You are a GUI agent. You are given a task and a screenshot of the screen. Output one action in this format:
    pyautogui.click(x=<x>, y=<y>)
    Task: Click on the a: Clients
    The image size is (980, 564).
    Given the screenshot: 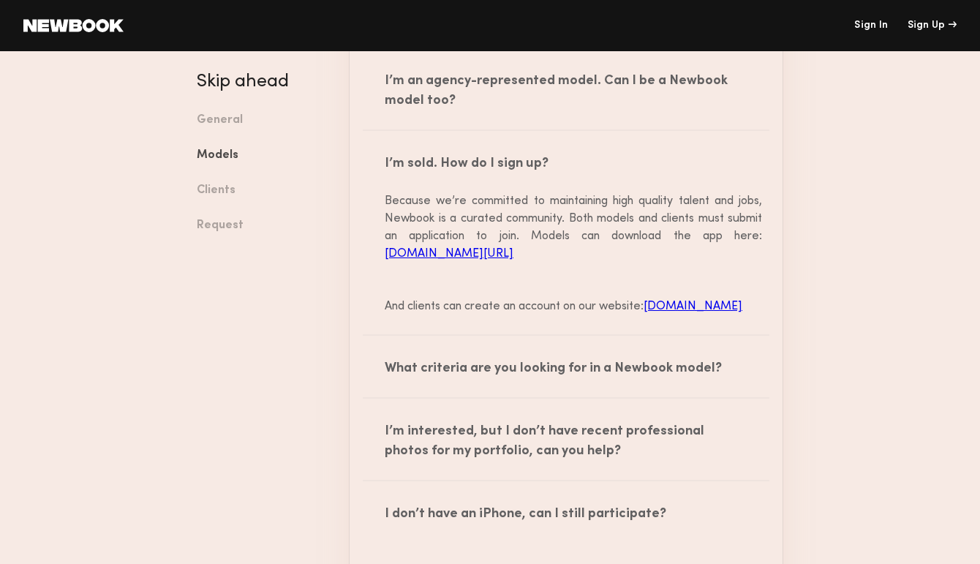 What is the action you would take?
    pyautogui.click(x=262, y=191)
    